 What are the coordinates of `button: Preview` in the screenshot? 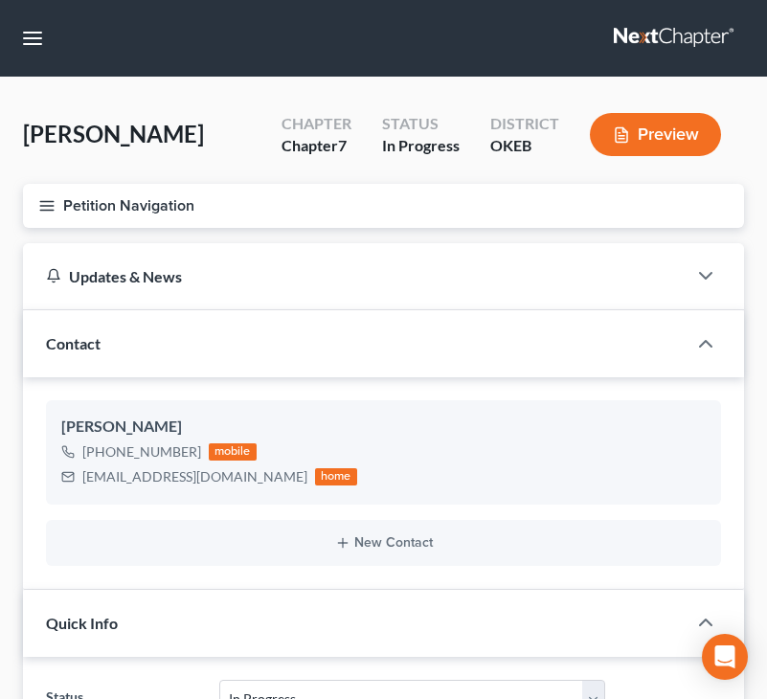 It's located at (655, 134).